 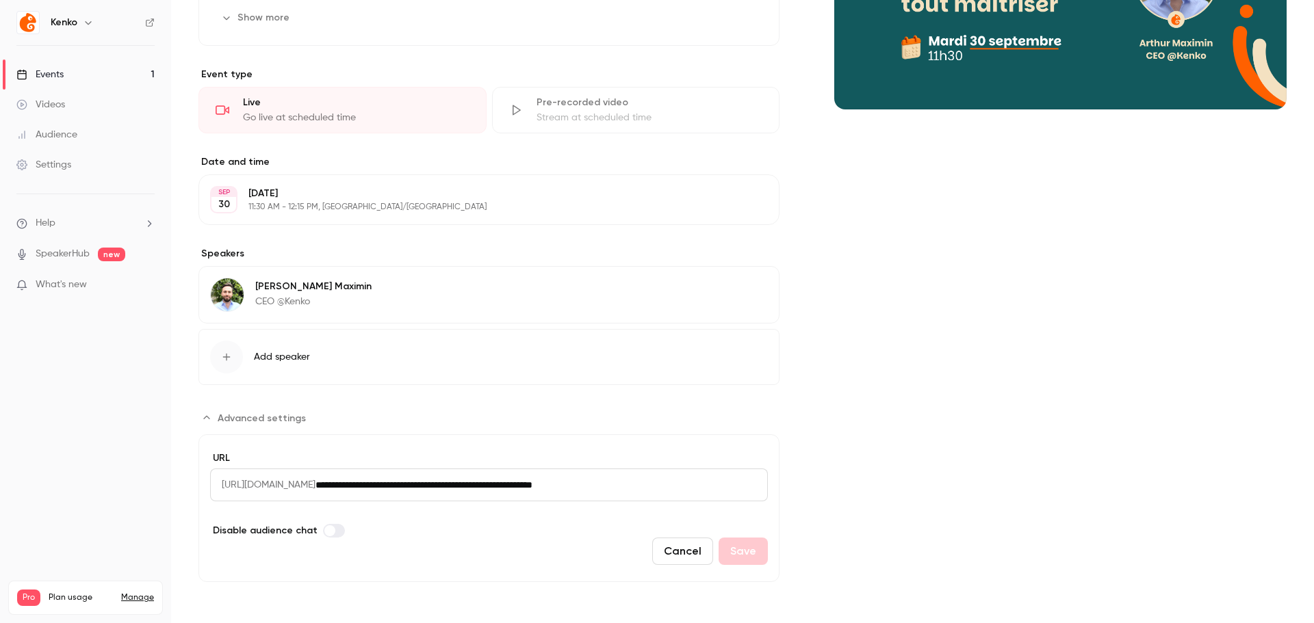 What do you see at coordinates (356, 103) in the screenshot?
I see `div: Live` at bounding box center [356, 103].